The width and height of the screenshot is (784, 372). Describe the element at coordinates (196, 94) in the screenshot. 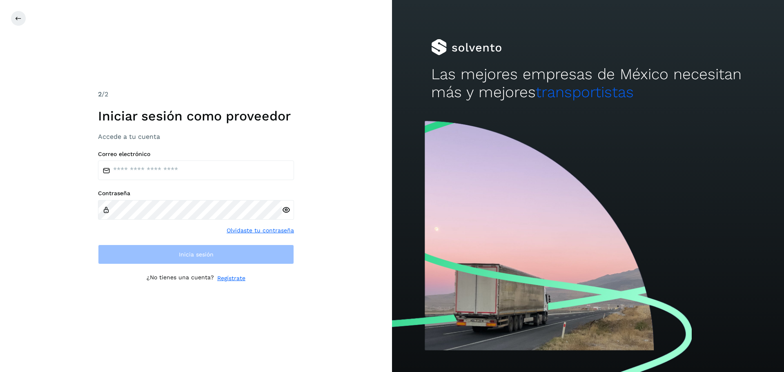

I see `div: /2` at that location.